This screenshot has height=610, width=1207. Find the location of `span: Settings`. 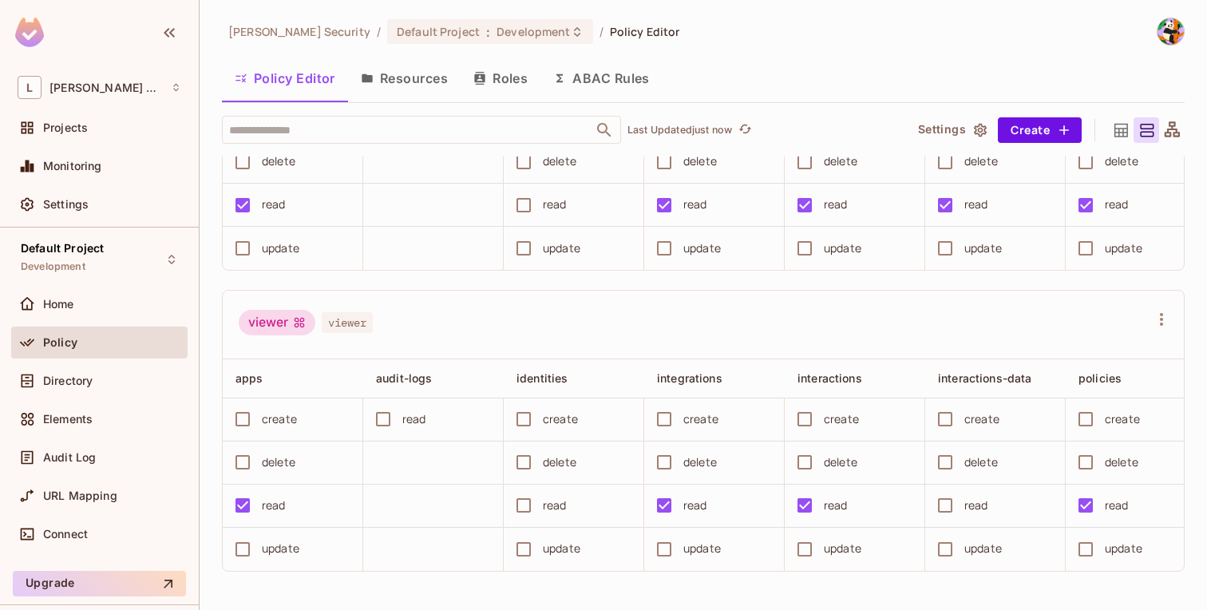

span: Settings is located at coordinates (65, 204).